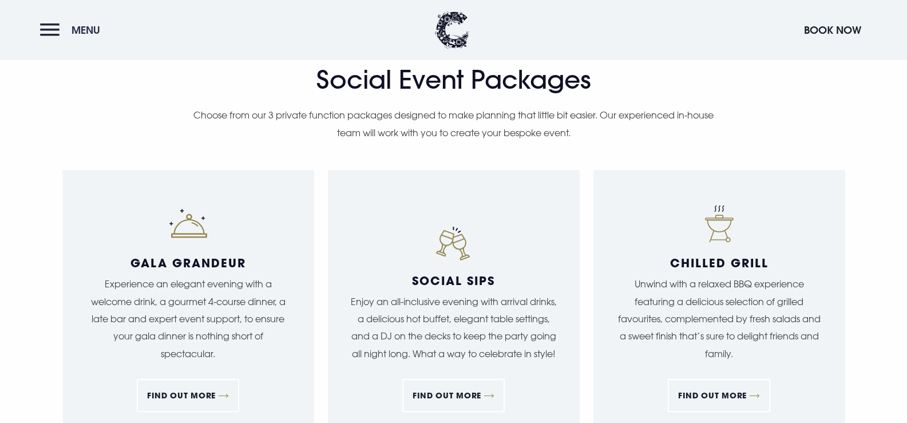  I want to click on img: Clandeboye Lodge, so click(452, 30).